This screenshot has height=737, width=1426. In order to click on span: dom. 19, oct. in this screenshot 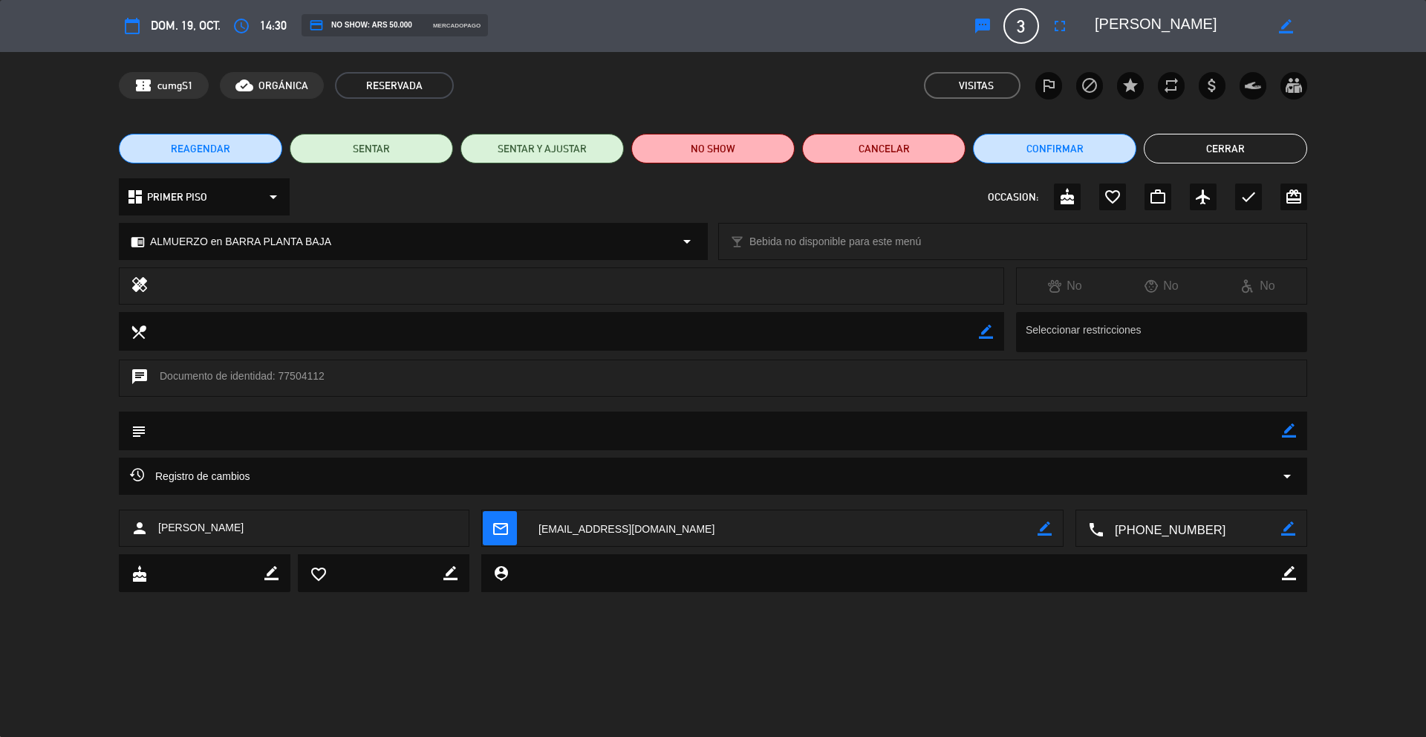, I will do `click(186, 25)`.